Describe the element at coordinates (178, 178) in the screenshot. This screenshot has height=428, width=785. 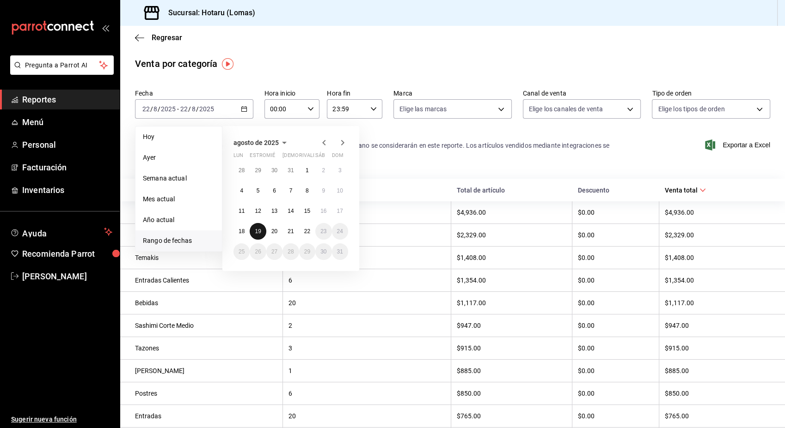
I see `span: Semana actual` at that location.